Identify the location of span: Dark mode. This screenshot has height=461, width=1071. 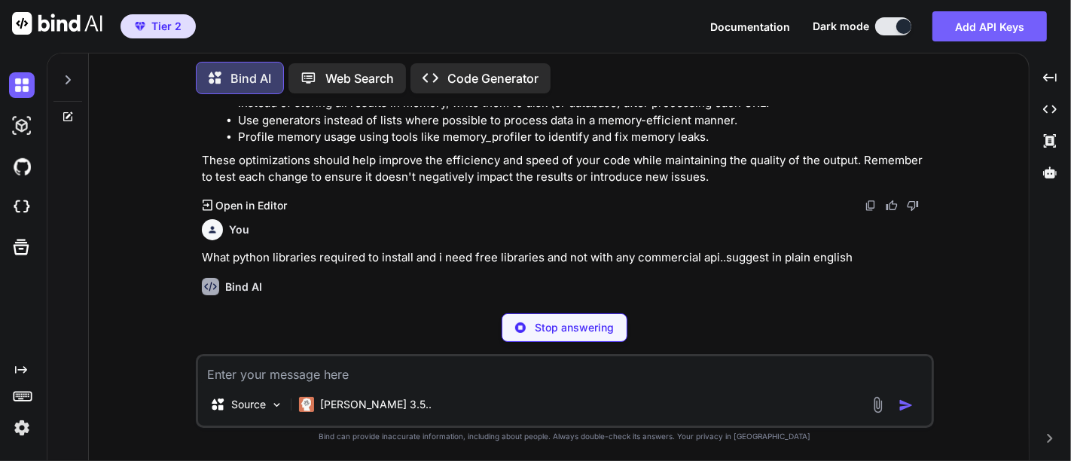
(841, 26).